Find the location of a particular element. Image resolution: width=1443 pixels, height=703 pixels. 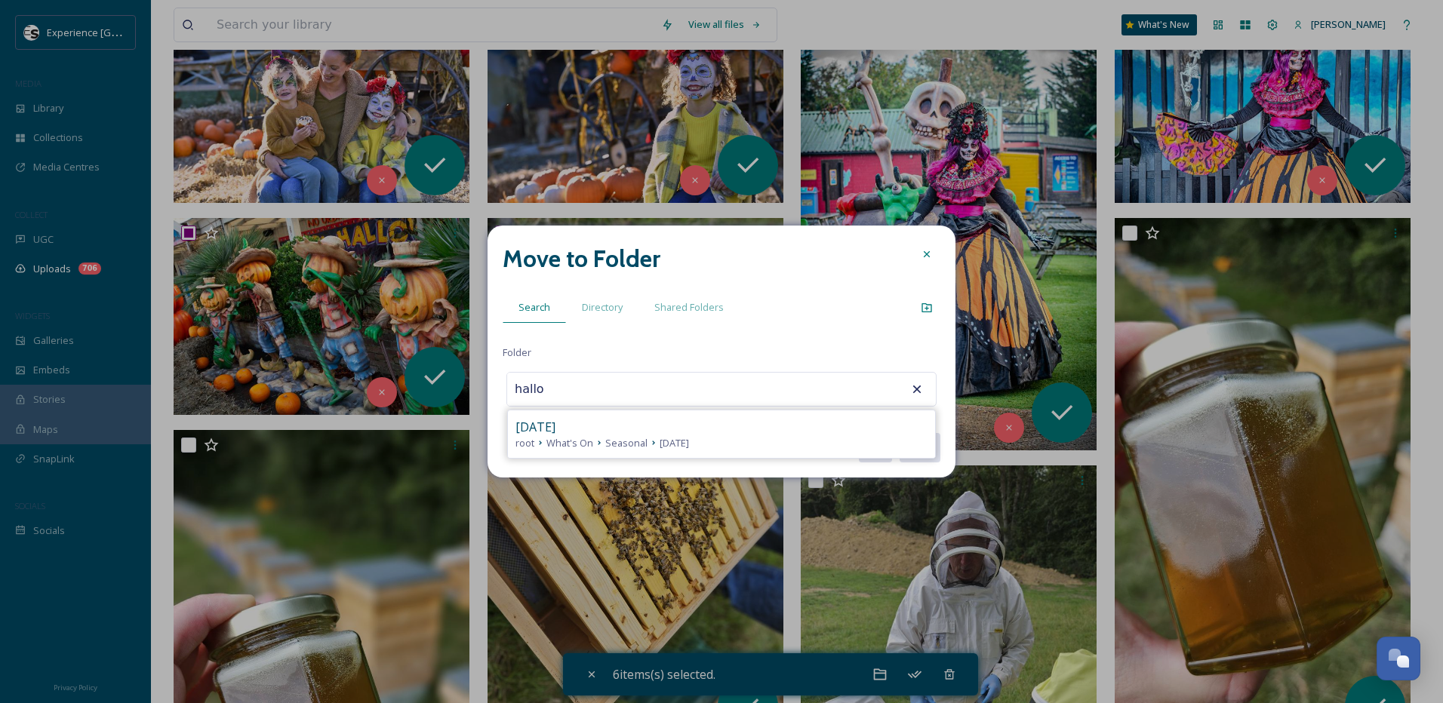

h2: Move to Folder is located at coordinates (581, 259).